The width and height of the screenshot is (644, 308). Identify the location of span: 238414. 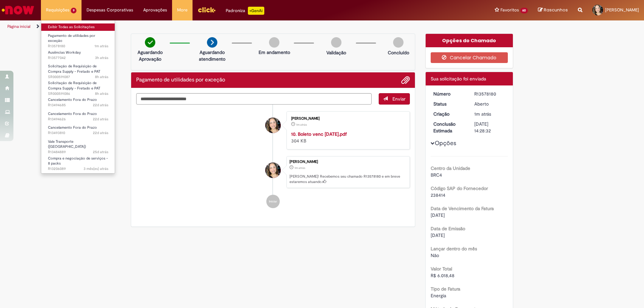
(438, 195).